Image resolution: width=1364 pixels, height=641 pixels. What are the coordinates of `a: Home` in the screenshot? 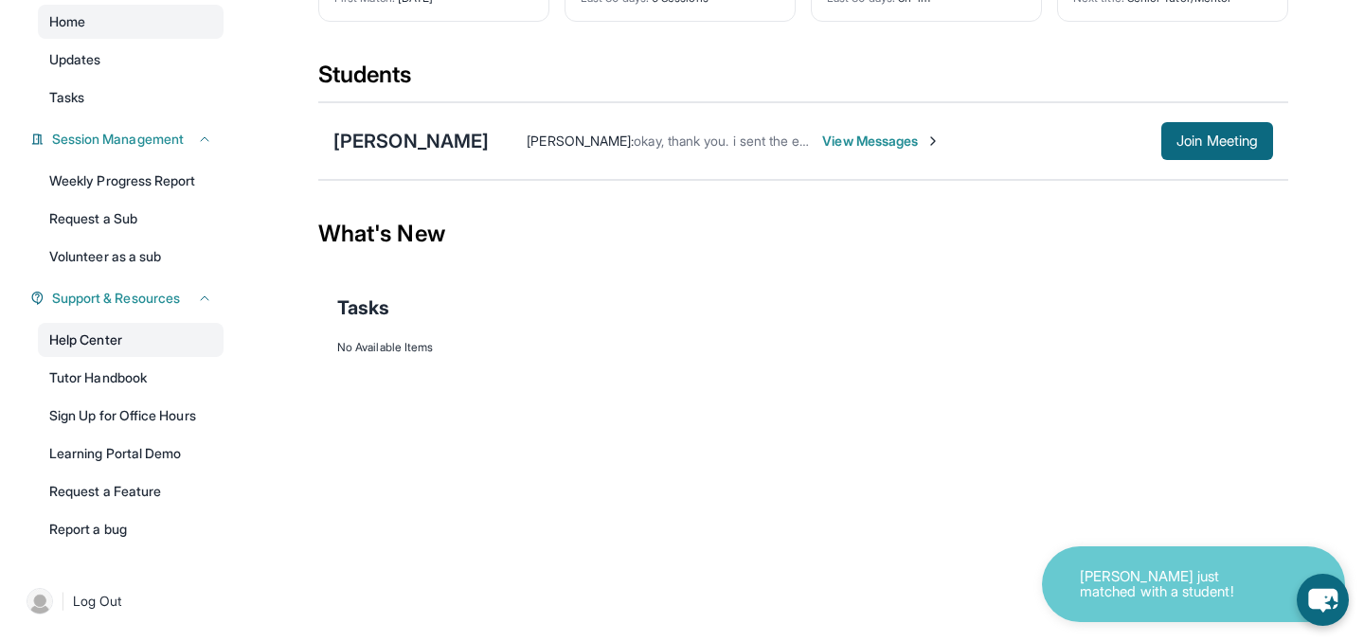 It's located at (131, 22).